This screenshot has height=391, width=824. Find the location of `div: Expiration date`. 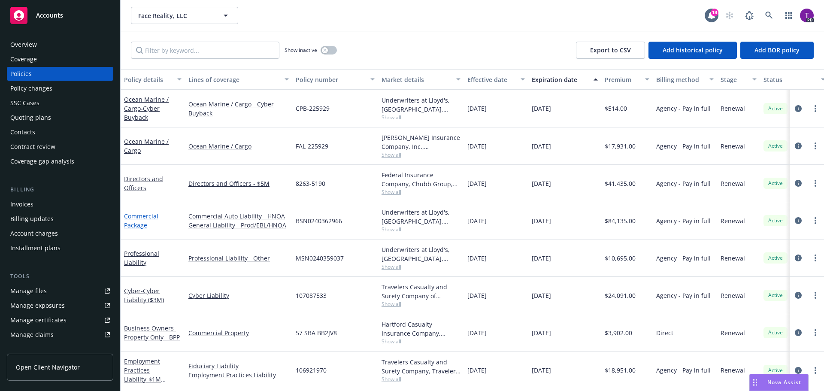

div: Expiration date is located at coordinates (560, 79).